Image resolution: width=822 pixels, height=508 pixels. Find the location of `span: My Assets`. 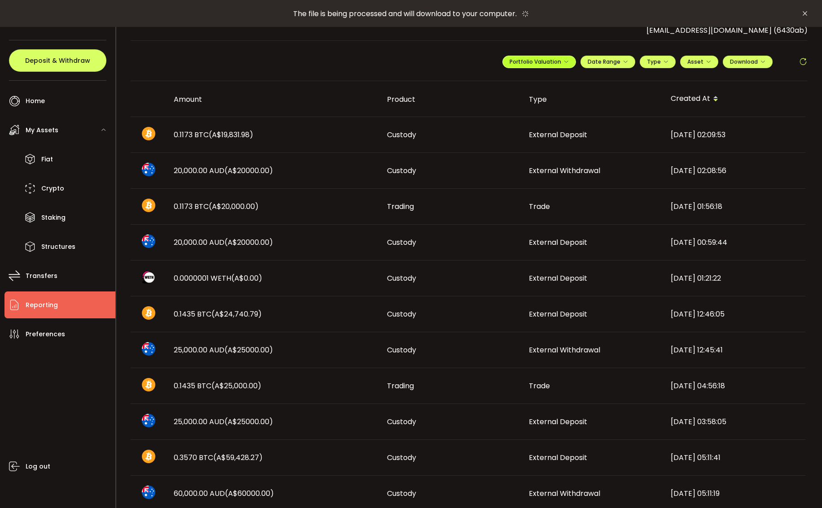

span: My Assets is located at coordinates (42, 130).